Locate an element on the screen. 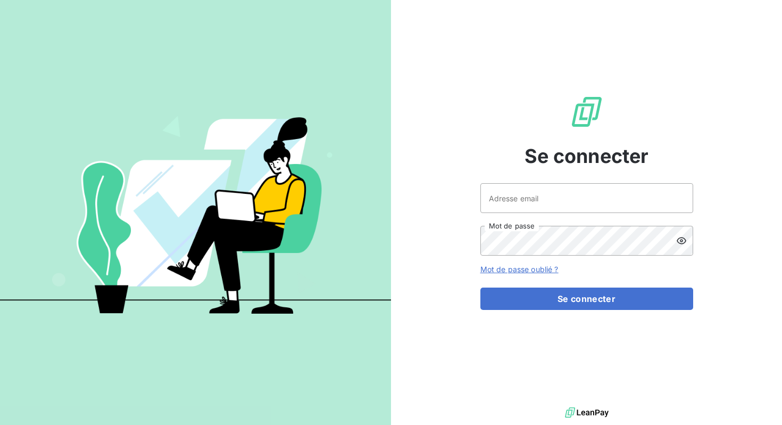 This screenshot has height=425, width=782. input: placeholder is located at coordinates (587, 198).